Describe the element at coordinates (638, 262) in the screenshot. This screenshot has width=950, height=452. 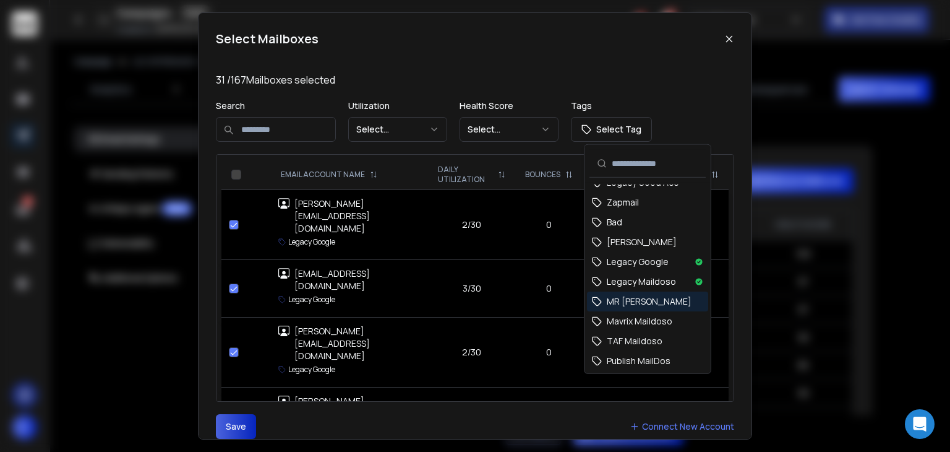
I see `span: Legacy Google` at that location.